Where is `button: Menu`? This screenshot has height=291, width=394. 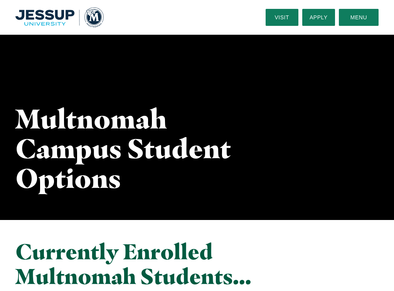 button: Menu is located at coordinates (359, 17).